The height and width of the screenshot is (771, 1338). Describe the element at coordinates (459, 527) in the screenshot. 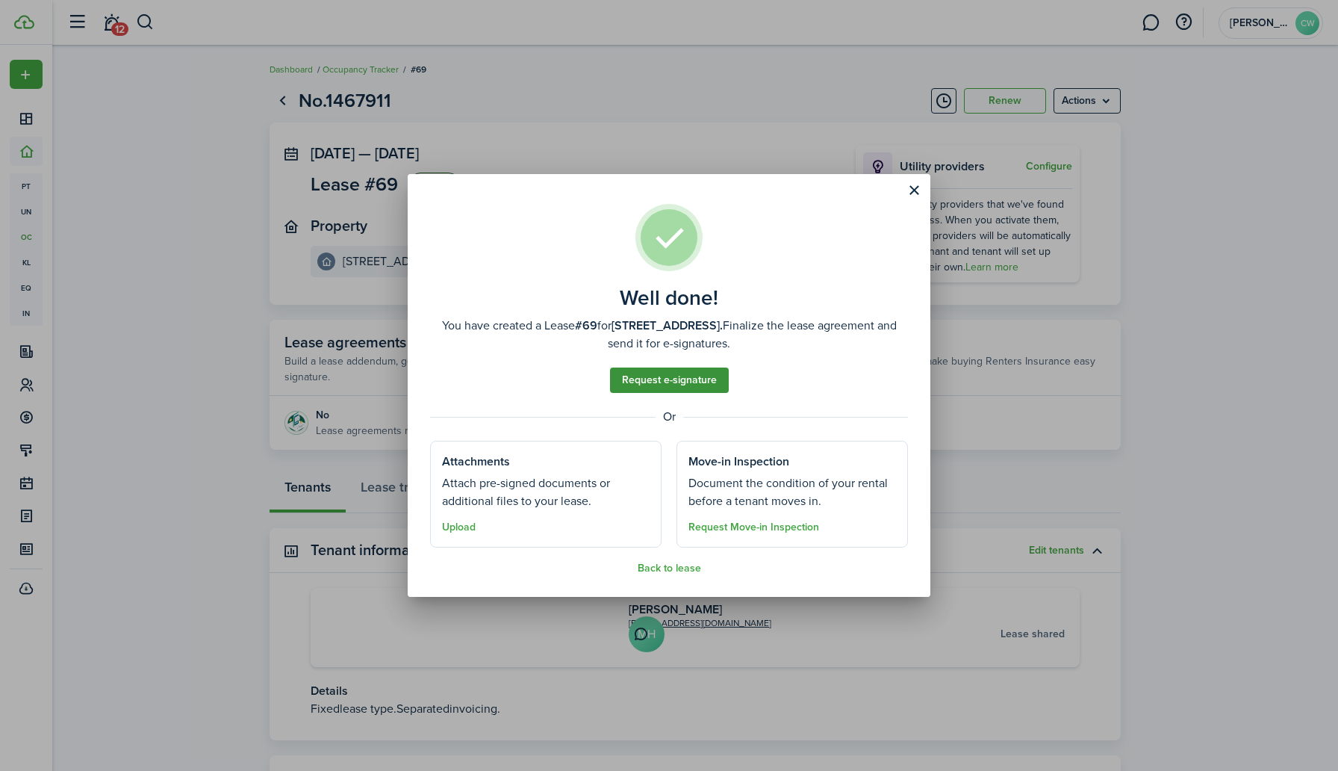

I see `button: Upload` at that location.